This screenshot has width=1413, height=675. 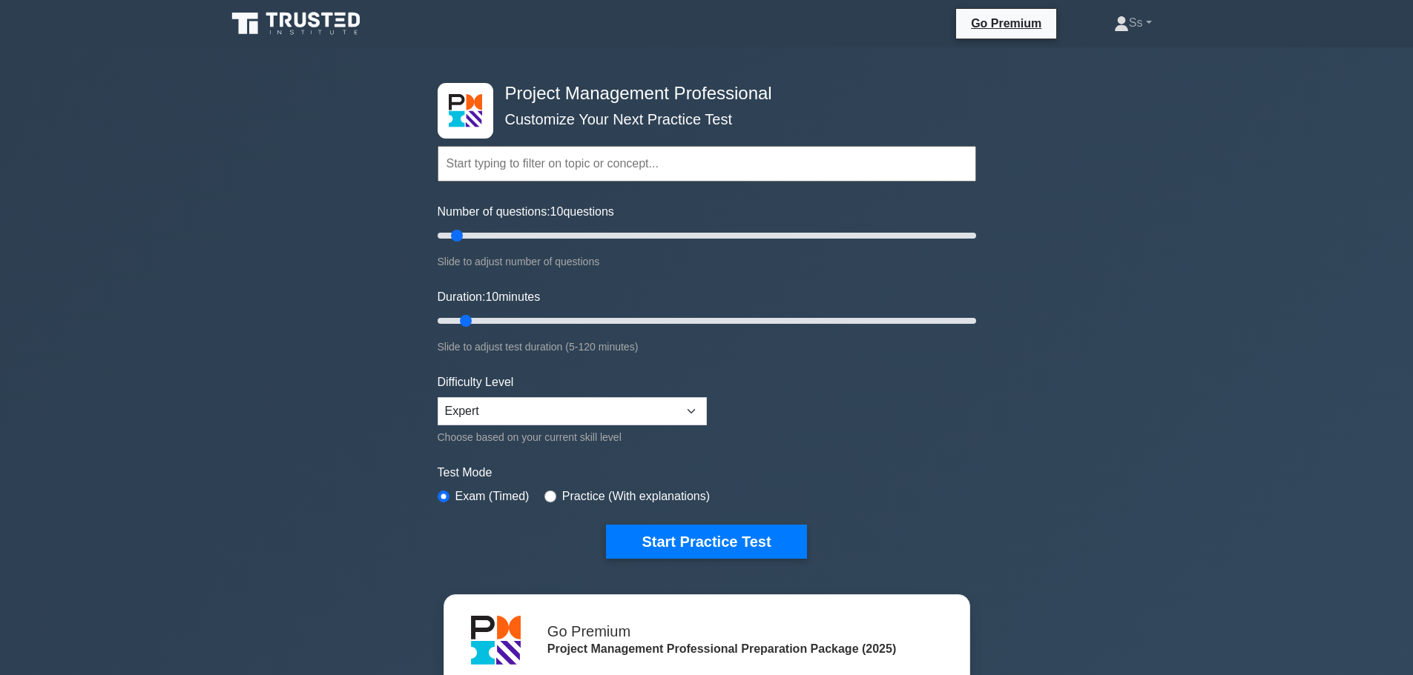 What do you see at coordinates (707, 473) in the screenshot?
I see `label: Test Mode` at bounding box center [707, 473].